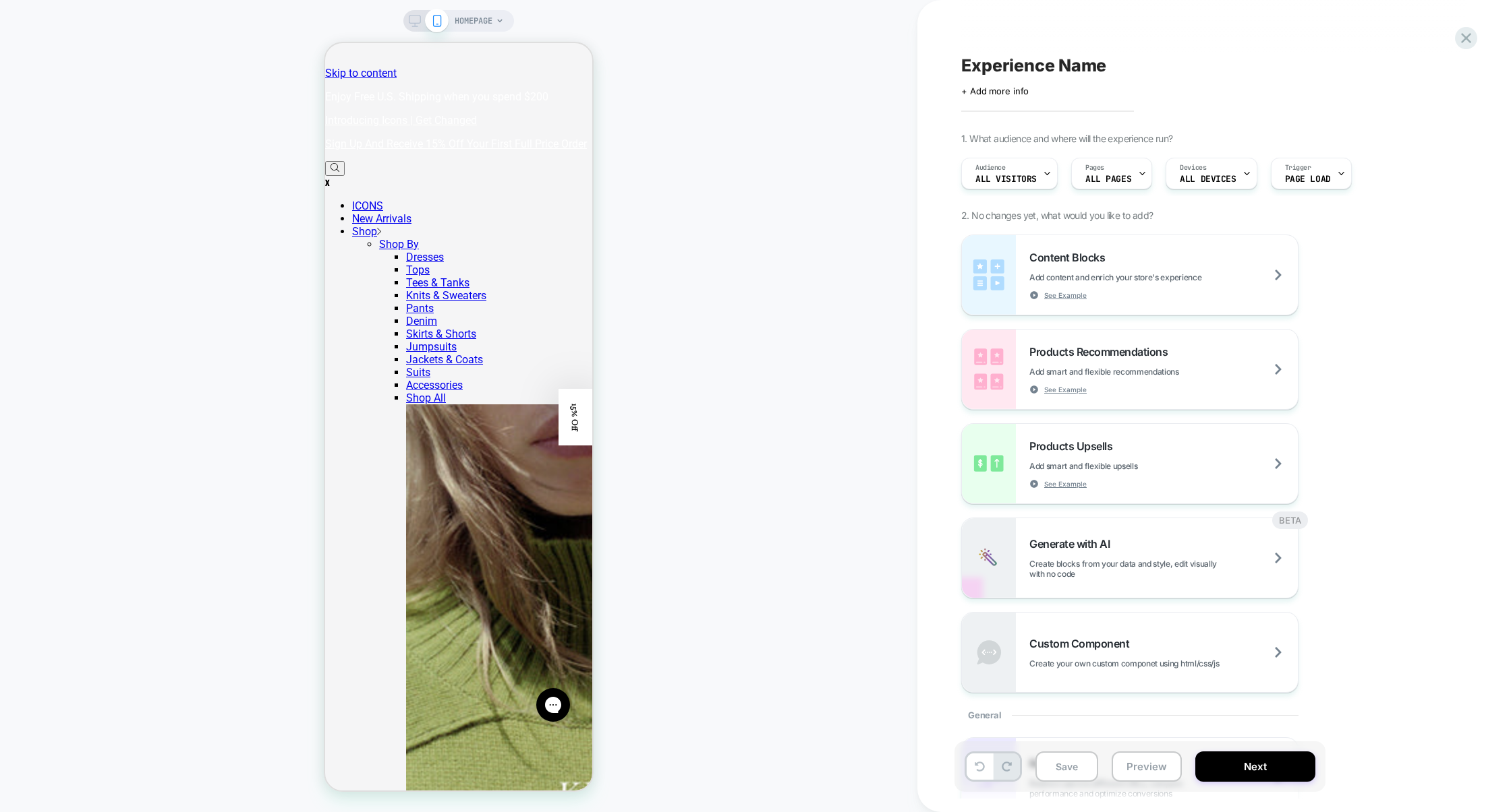 This screenshot has height=812, width=1511. What do you see at coordinates (1057, 215) in the screenshot?
I see `span: 2. No changes yet, what would you like to add?` at bounding box center [1057, 215].